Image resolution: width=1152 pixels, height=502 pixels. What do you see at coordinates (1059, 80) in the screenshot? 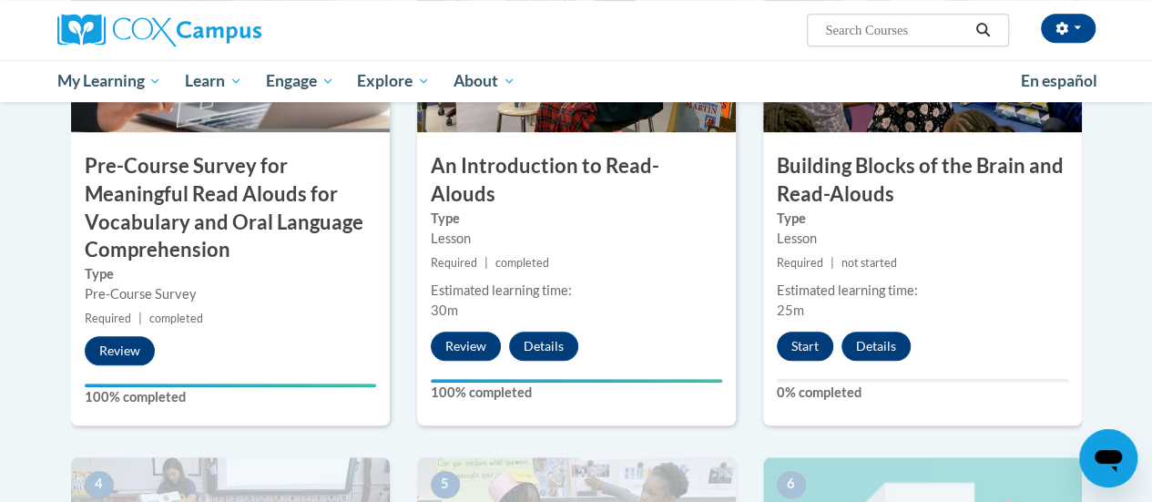
I see `span: En español` at bounding box center [1059, 80].